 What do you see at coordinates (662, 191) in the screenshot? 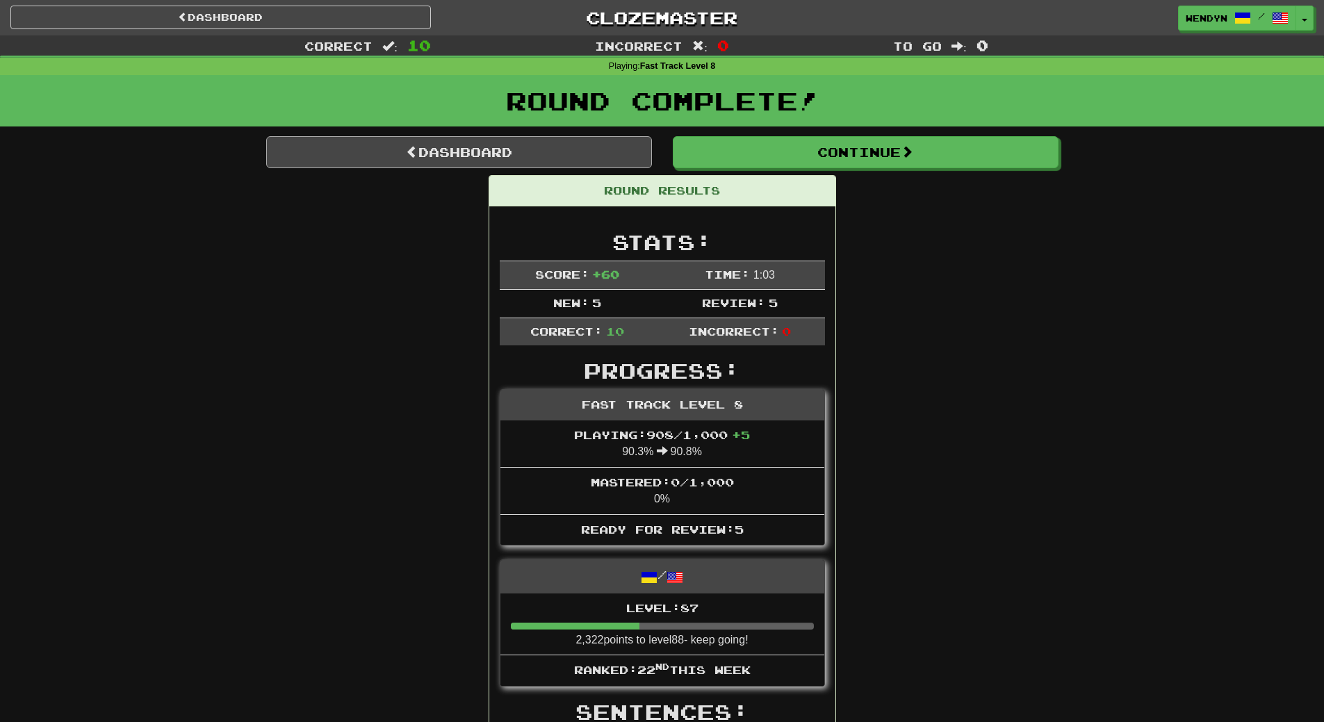
I see `div: Round Results` at bounding box center [662, 191].